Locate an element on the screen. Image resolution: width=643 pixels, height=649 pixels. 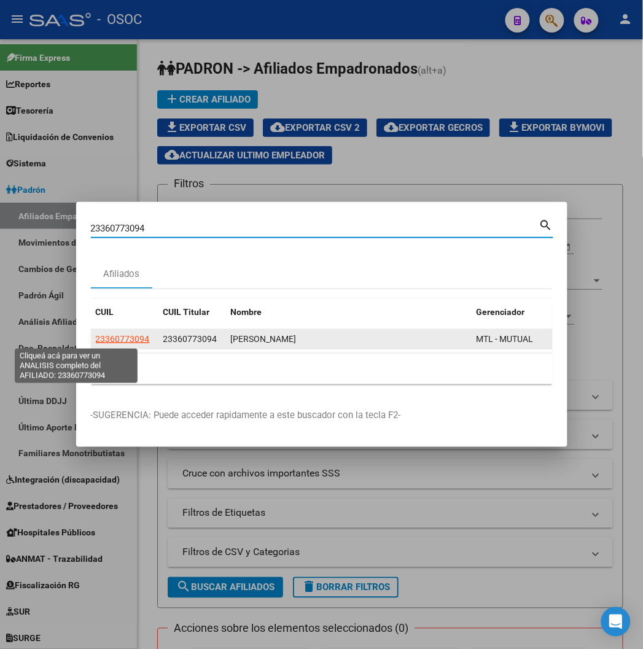
div: Open Intercom Messenger is located at coordinates (616, 622).